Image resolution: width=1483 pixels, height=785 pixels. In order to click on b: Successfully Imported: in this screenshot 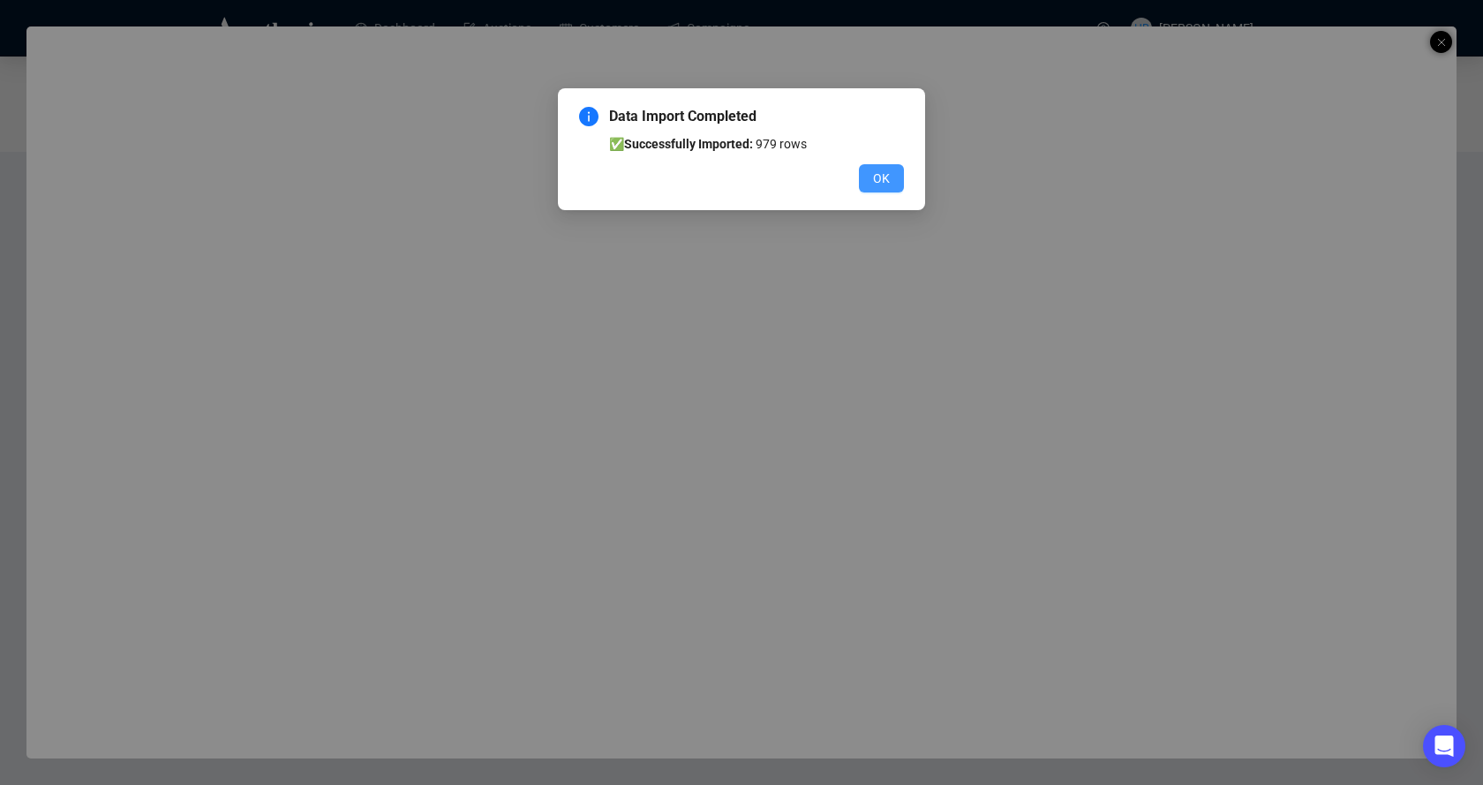, I will do `click(689, 144)`.